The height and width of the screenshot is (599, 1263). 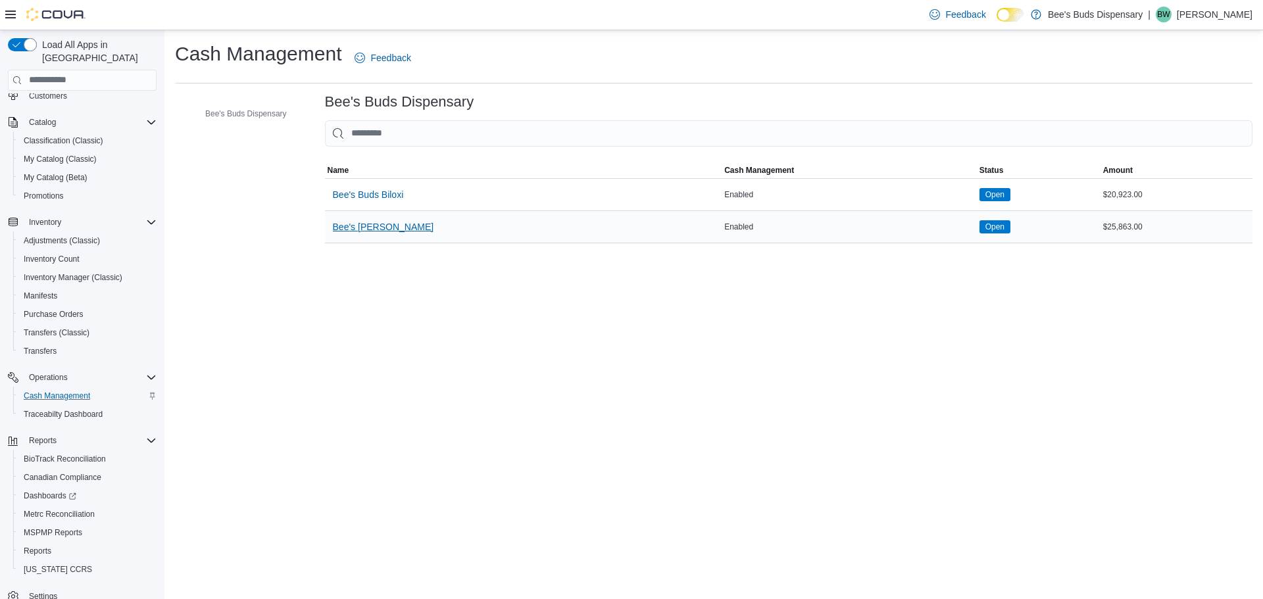 What do you see at coordinates (63, 414) in the screenshot?
I see `a: Traceabilty Dashboard` at bounding box center [63, 414].